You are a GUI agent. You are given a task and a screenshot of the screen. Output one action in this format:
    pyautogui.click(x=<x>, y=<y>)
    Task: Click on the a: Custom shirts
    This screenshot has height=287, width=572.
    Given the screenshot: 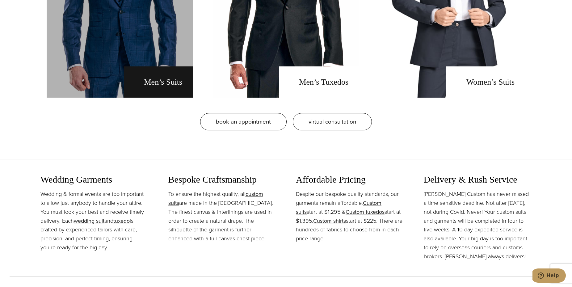 What is the action you would take?
    pyautogui.click(x=330, y=221)
    